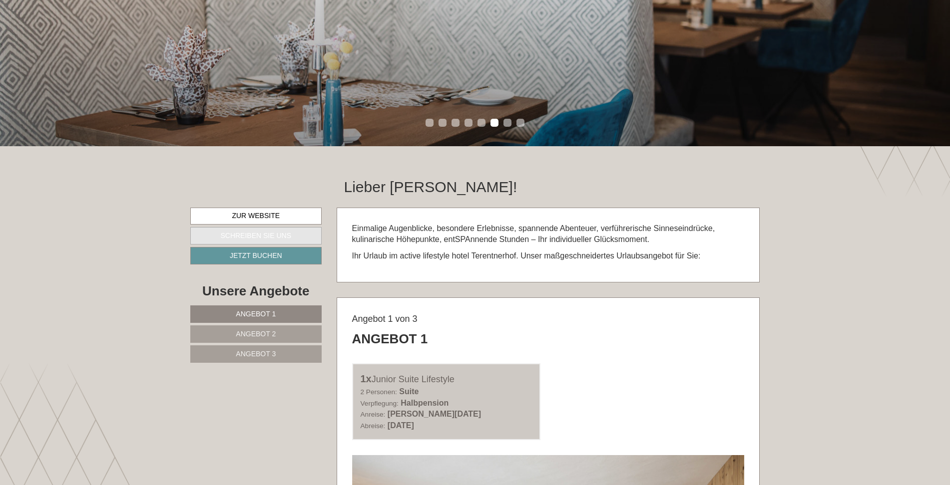 The height and width of the screenshot is (485, 950). What do you see at coordinates (385, 319) in the screenshot?
I see `span: Angebot 1 von 3` at bounding box center [385, 319].